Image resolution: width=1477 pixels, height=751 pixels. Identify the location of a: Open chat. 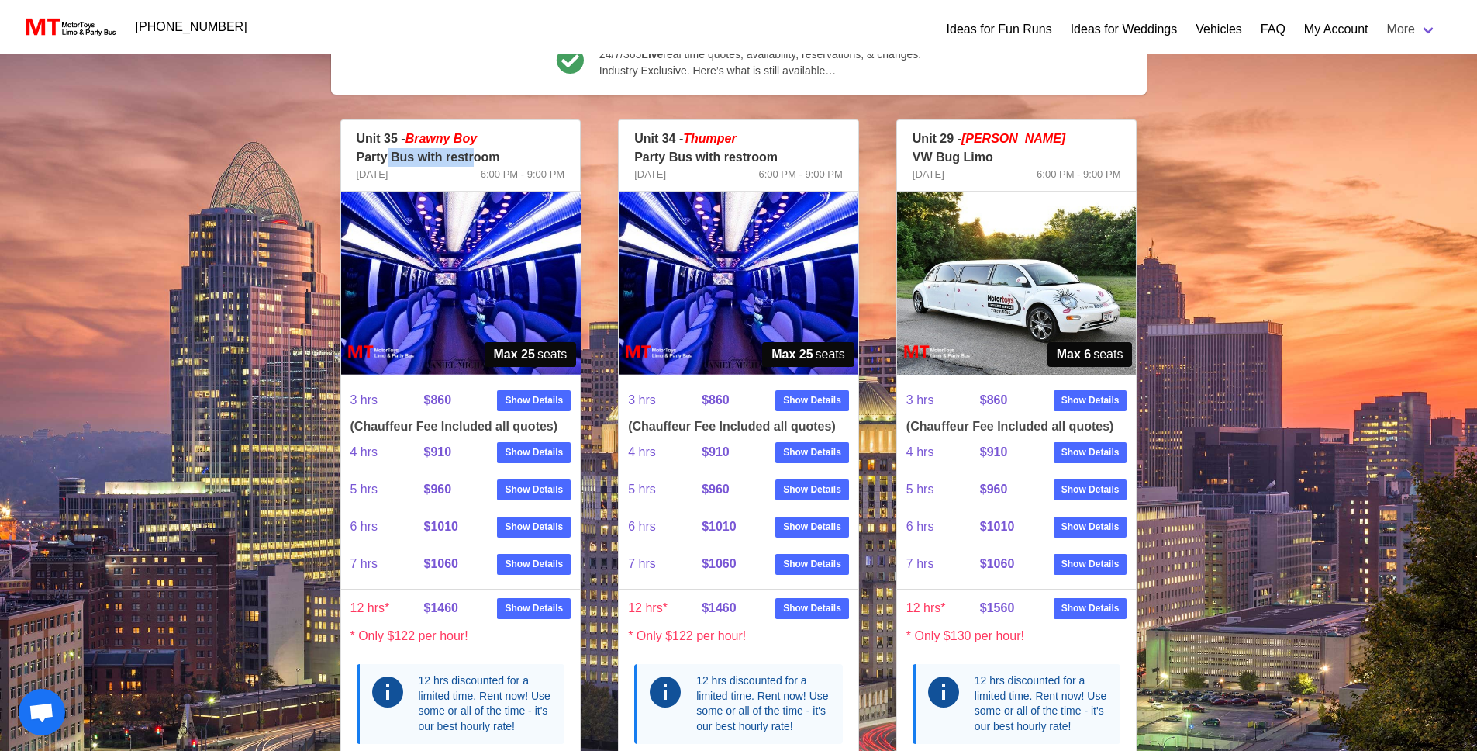
(42, 712).